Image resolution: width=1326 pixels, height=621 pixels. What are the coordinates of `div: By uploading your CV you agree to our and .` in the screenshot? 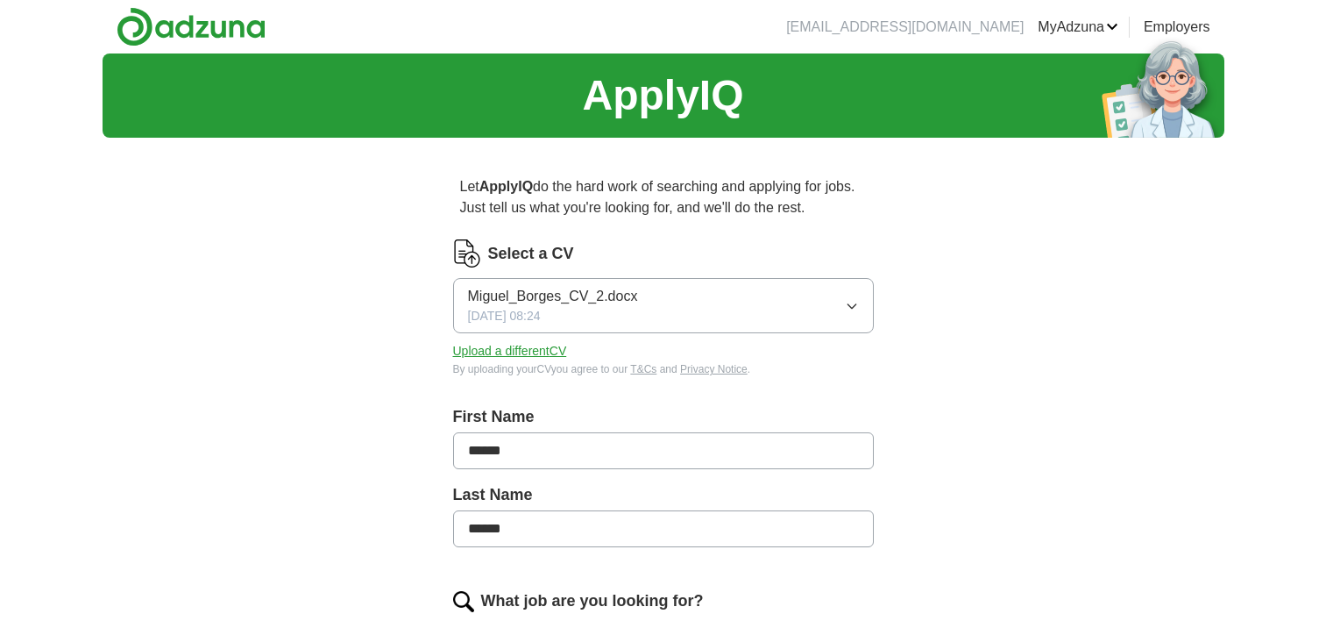 It's located at (664, 369).